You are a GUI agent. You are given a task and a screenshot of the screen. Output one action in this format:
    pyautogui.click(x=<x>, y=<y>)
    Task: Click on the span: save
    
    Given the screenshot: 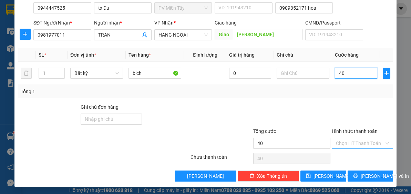 What is the action you would take?
    pyautogui.click(x=309, y=176)
    